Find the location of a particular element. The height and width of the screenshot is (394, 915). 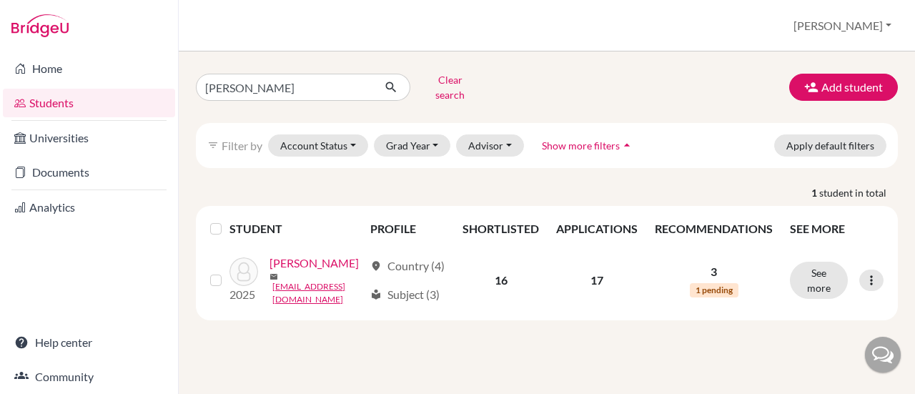

button: Grad Year is located at coordinates (413, 145).